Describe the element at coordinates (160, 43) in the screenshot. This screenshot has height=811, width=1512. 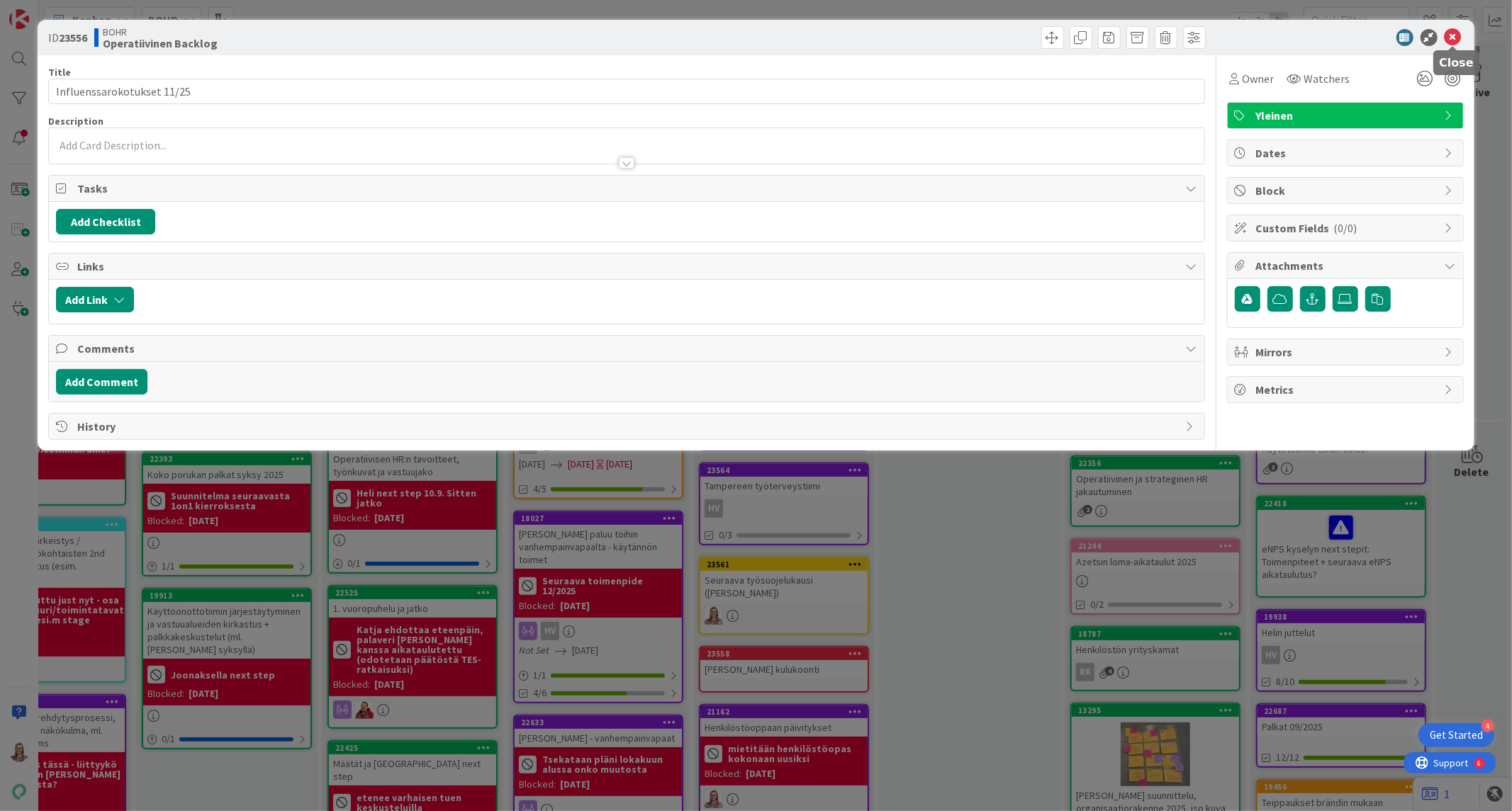
I see `b: Operatiivinen Backlog` at that location.